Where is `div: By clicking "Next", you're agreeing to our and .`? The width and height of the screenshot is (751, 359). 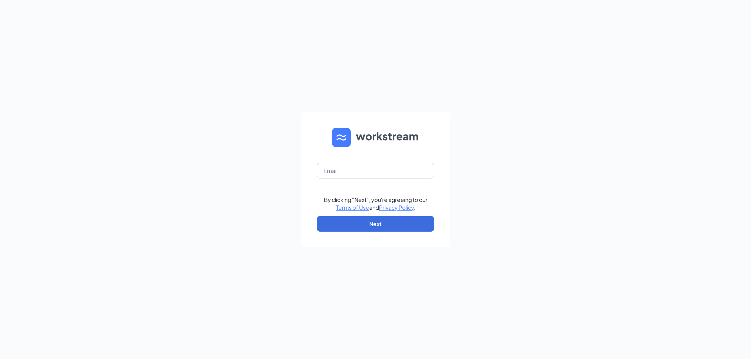 div: By clicking "Next", you're agreeing to our and . is located at coordinates (376, 204).